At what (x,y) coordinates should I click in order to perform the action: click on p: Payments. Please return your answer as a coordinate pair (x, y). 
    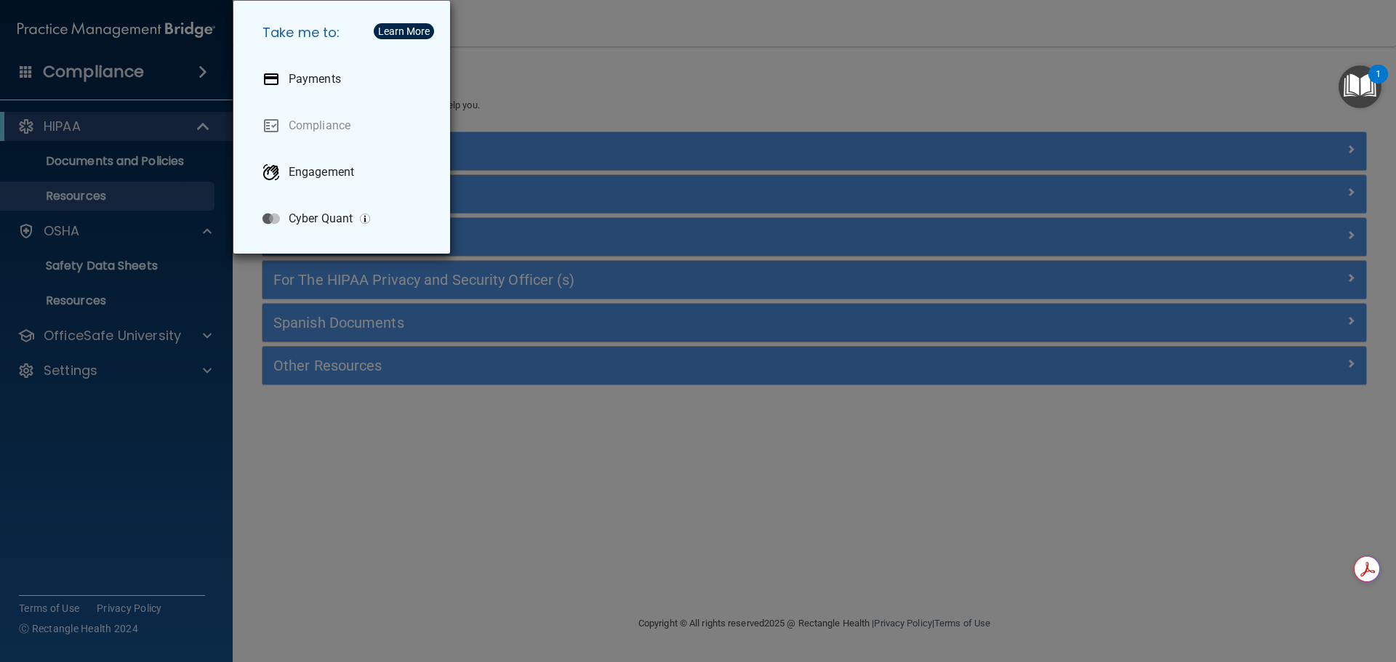
    Looking at the image, I should click on (315, 79).